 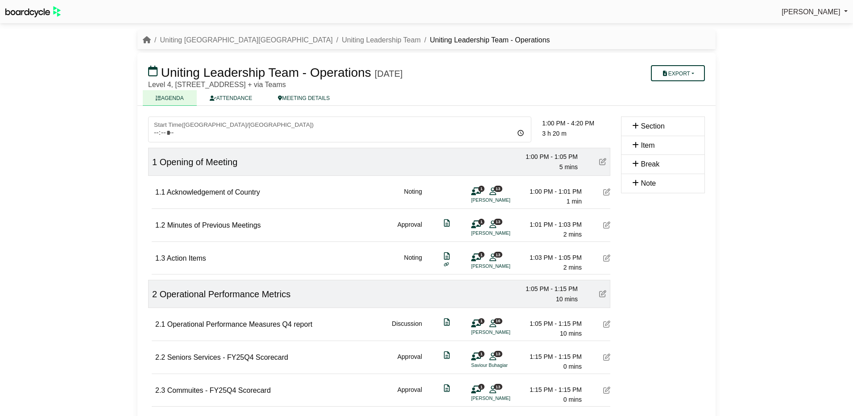 What do you see at coordinates (550, 191) in the screenshot?
I see `div: 1:00 PM - 1:01 PM` at bounding box center [550, 191].